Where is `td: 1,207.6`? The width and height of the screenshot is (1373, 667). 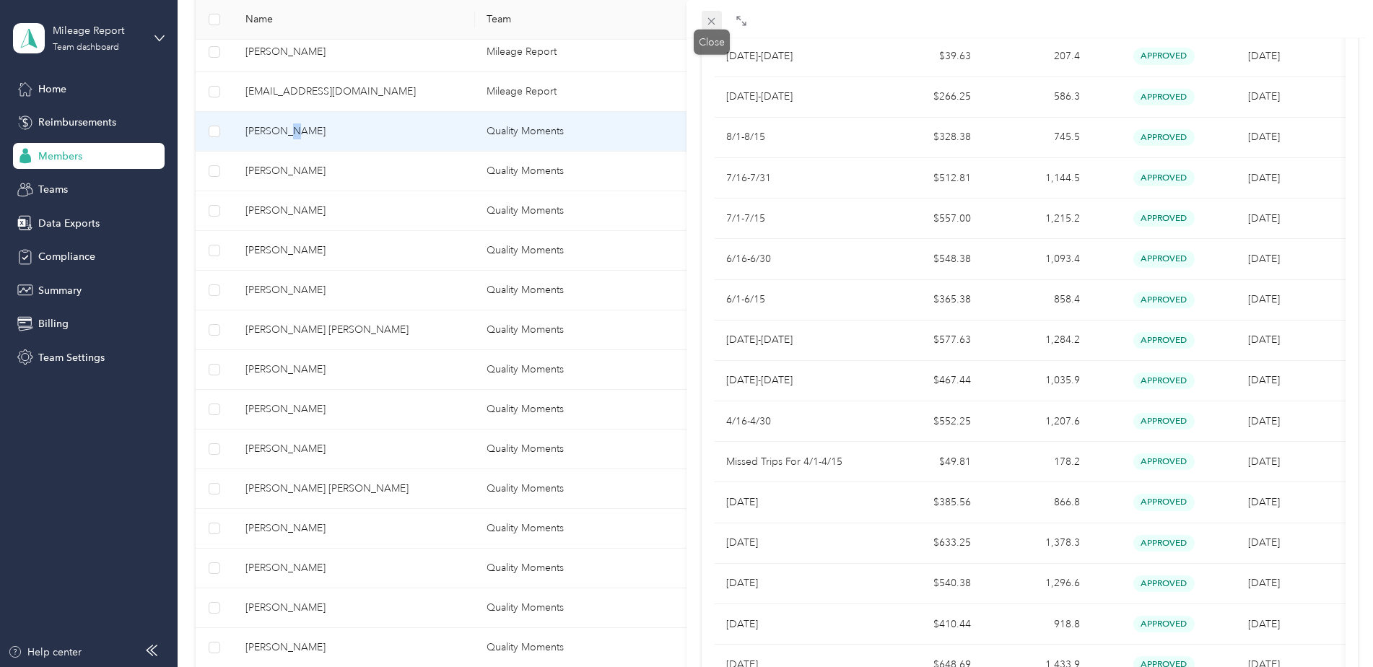 td: 1,207.6 is located at coordinates (1037, 422).